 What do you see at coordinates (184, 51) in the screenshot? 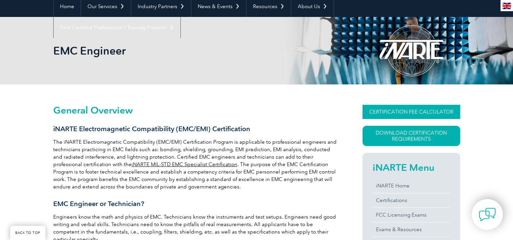
I see `h1: EMC Engineer` at bounding box center [184, 51].